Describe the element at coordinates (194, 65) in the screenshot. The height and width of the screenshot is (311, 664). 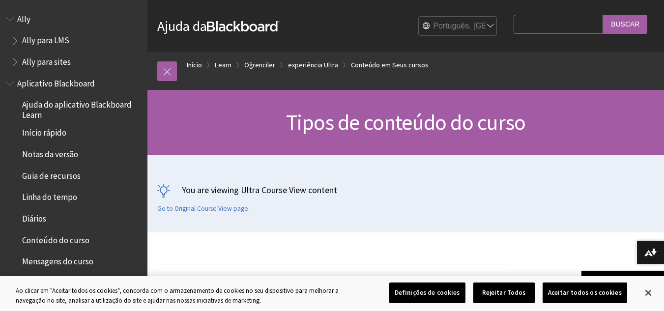
I see `a: Início` at that location.